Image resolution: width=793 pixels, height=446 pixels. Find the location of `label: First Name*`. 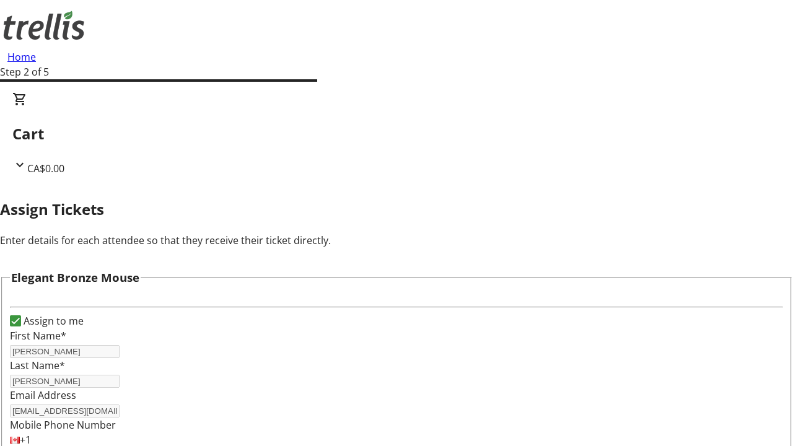

label: First Name* is located at coordinates (38, 336).